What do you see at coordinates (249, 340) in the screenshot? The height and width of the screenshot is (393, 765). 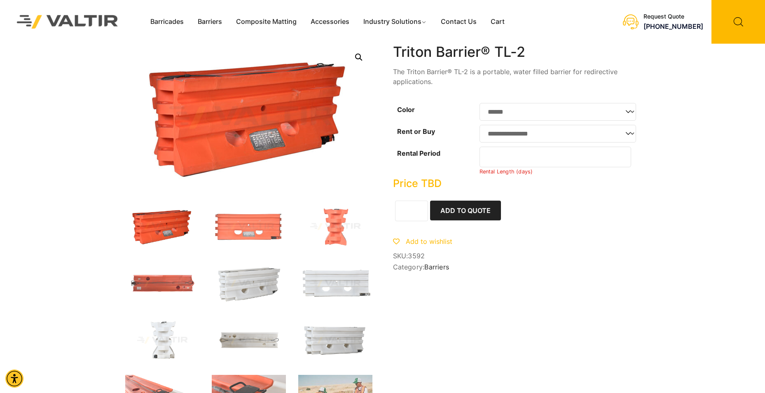 I see `img: A white plastic device with a wire loop and several holes, likely used for securing or connecting...` at bounding box center [249, 340].